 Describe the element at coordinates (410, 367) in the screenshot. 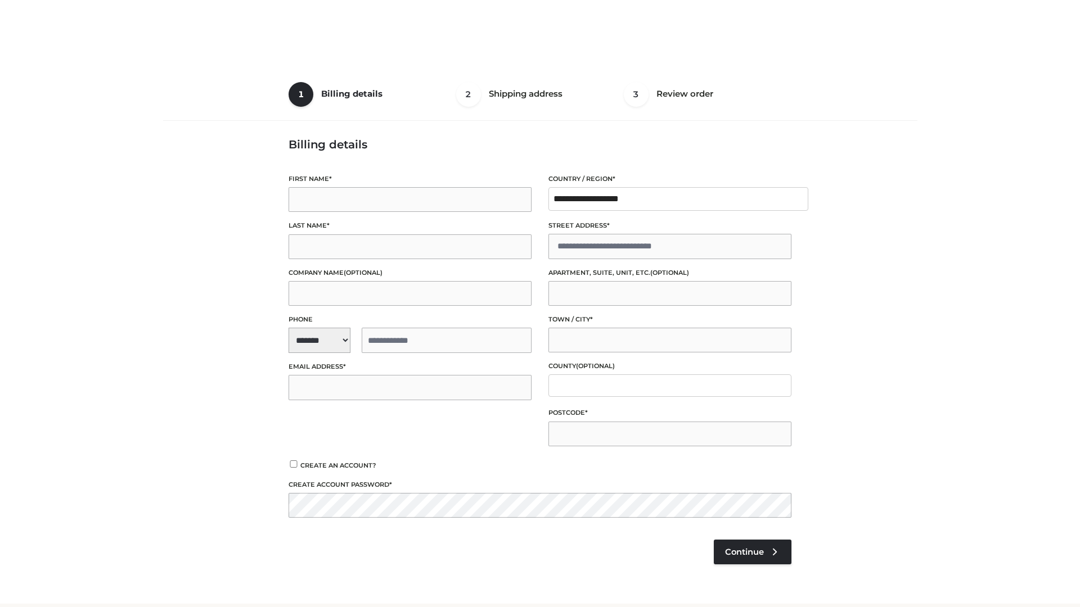

I see `label: Email address` at that location.